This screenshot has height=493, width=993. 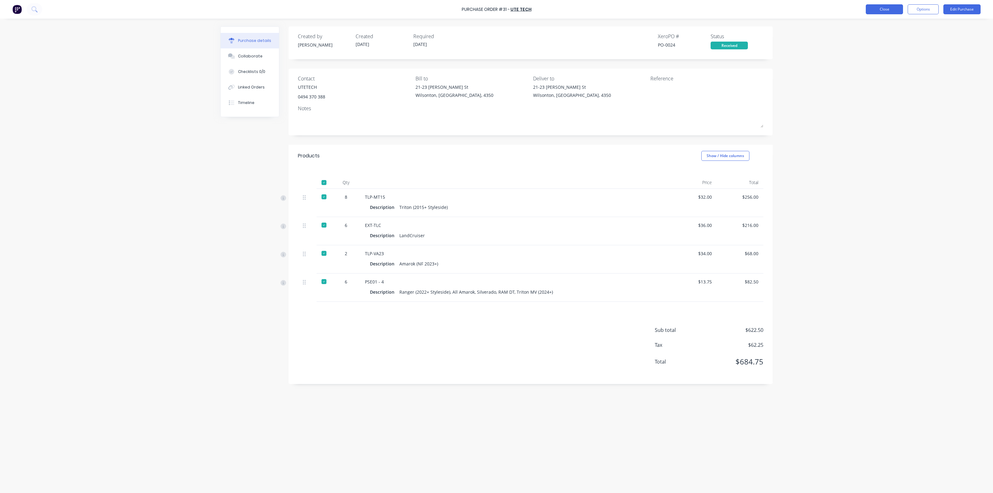 What do you see at coordinates (694, 225) in the screenshot?
I see `div: $36.00` at bounding box center [694, 225].